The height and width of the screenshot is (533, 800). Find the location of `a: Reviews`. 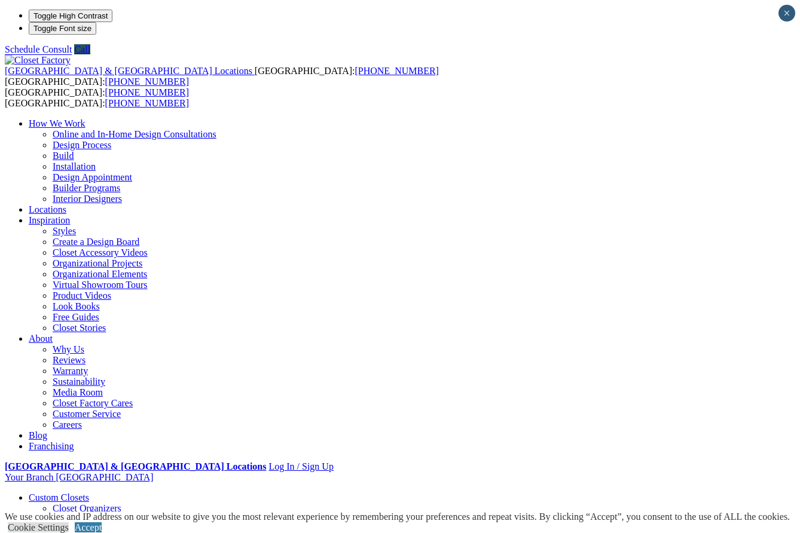

a: Reviews is located at coordinates (69, 360).